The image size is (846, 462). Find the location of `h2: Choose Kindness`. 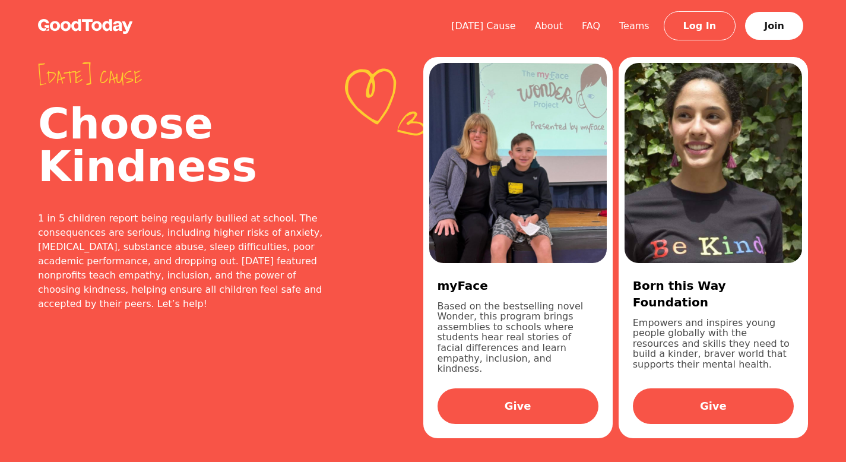

h2: Choose Kindness is located at coordinates (183, 145).